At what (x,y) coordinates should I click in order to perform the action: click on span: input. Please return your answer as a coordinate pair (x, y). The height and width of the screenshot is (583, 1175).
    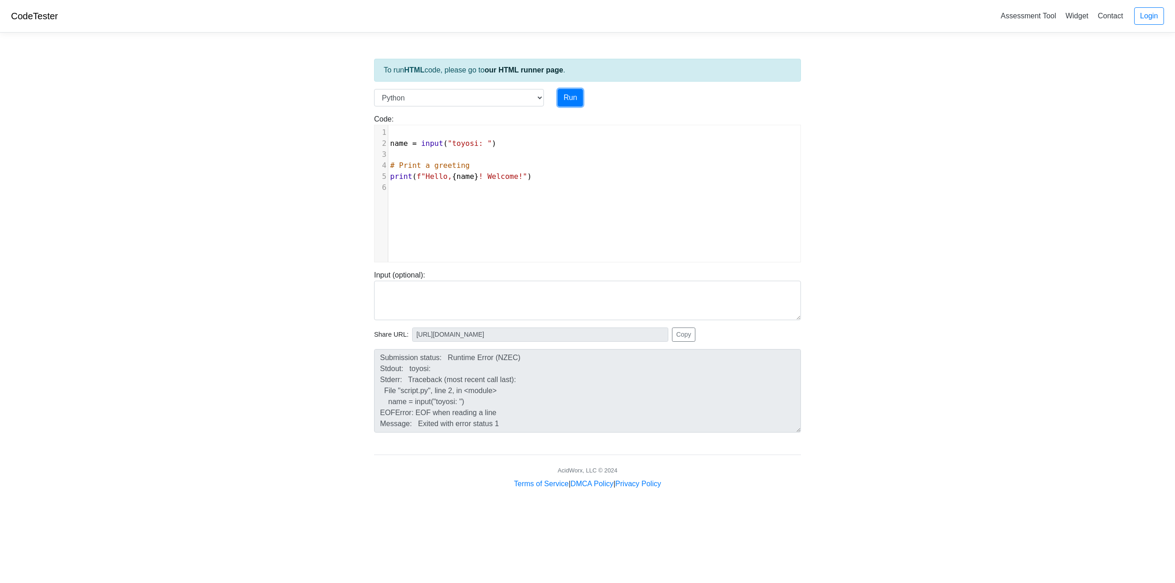
    Looking at the image, I should click on (432, 143).